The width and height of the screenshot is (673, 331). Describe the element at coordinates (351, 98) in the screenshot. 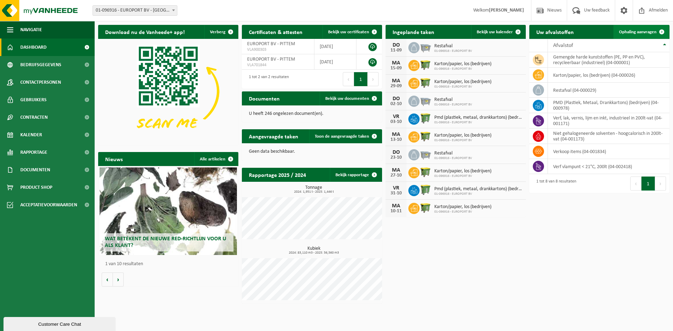

I see `a: Bekijk uw documenten` at that location.